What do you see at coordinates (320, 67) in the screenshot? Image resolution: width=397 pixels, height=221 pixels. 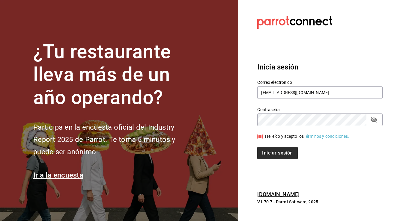 I see `h3: Inicia sesión` at bounding box center [320, 67].